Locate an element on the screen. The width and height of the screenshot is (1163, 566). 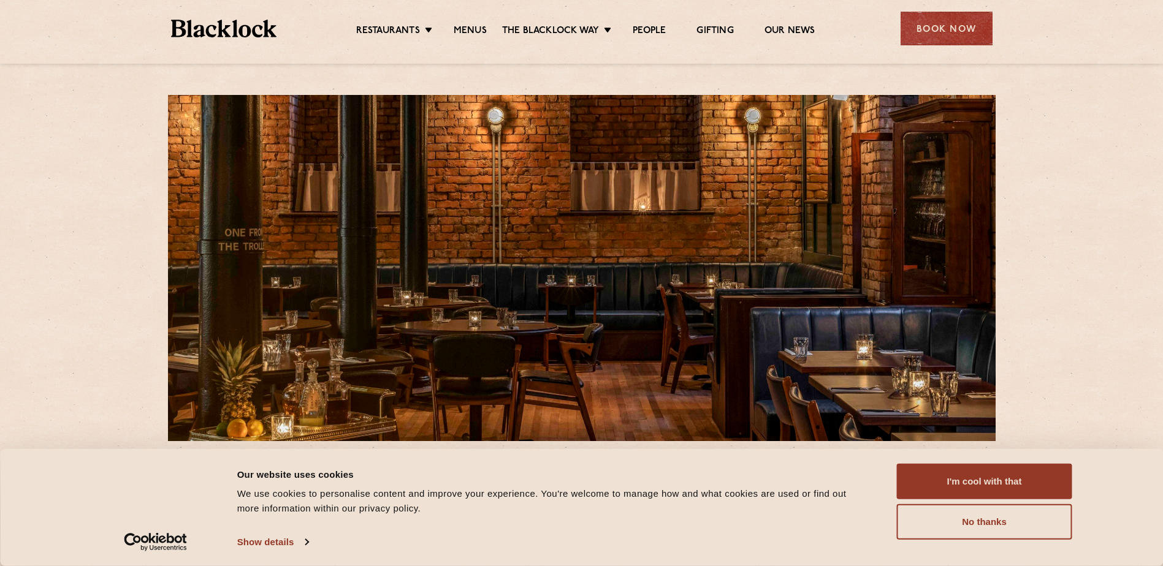
div: Our website uses cookies is located at coordinates (553, 474).